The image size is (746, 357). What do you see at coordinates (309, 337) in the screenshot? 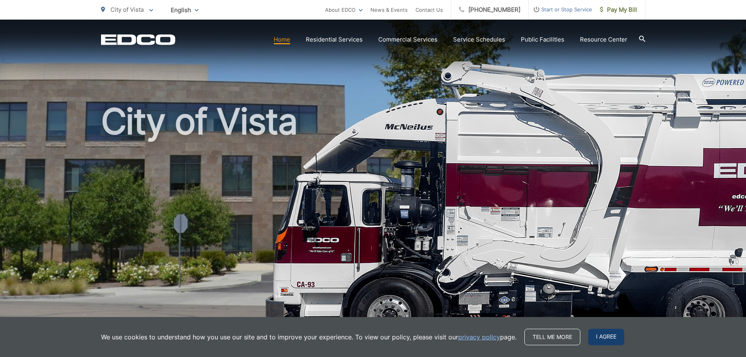
I see `p: We use cookies to understand how you use our site and to improve your experience. To view our pol...` at bounding box center [309, 337].